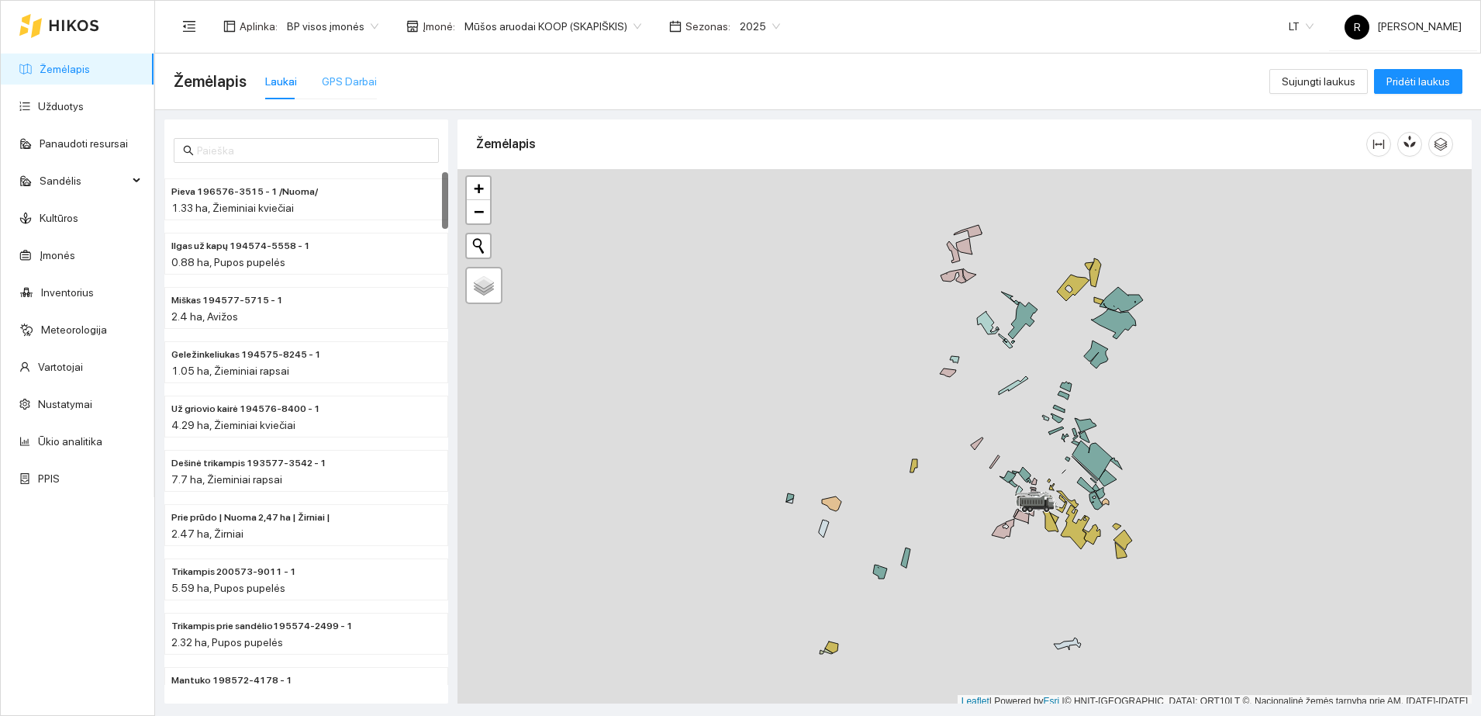 Image resolution: width=1481 pixels, height=716 pixels. I want to click on span: search, so click(188, 150).